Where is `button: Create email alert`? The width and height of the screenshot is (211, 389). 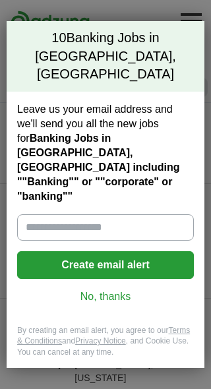 button: Create email alert is located at coordinates (105, 265).